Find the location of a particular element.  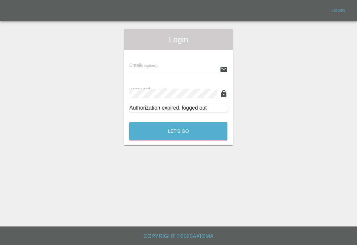

button: Let's Go is located at coordinates (178, 131).